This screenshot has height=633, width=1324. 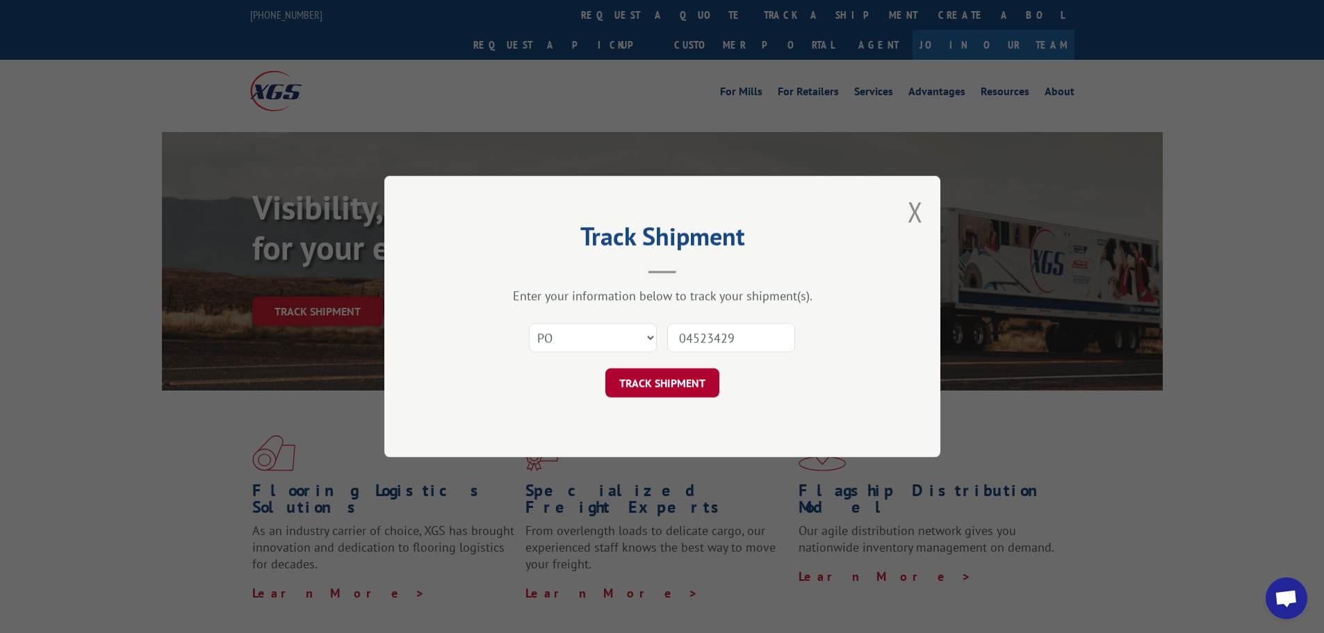 What do you see at coordinates (663, 295) in the screenshot?
I see `div: Enter your information below to track your shipment(s).` at bounding box center [663, 295].